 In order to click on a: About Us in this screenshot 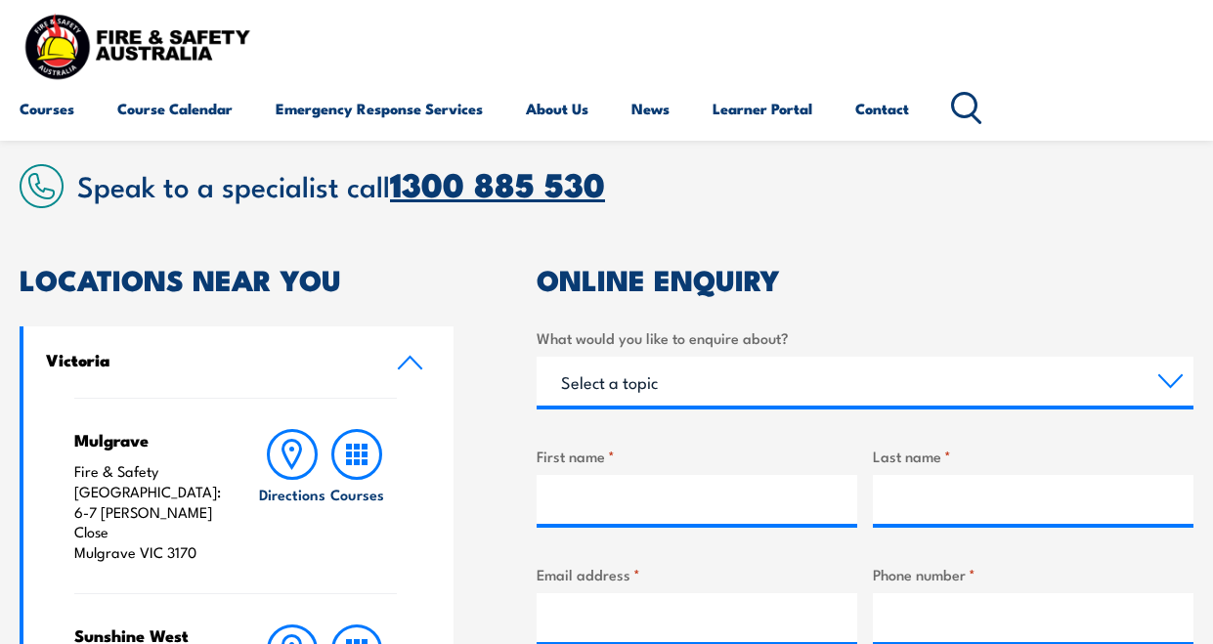, I will do `click(557, 109)`.